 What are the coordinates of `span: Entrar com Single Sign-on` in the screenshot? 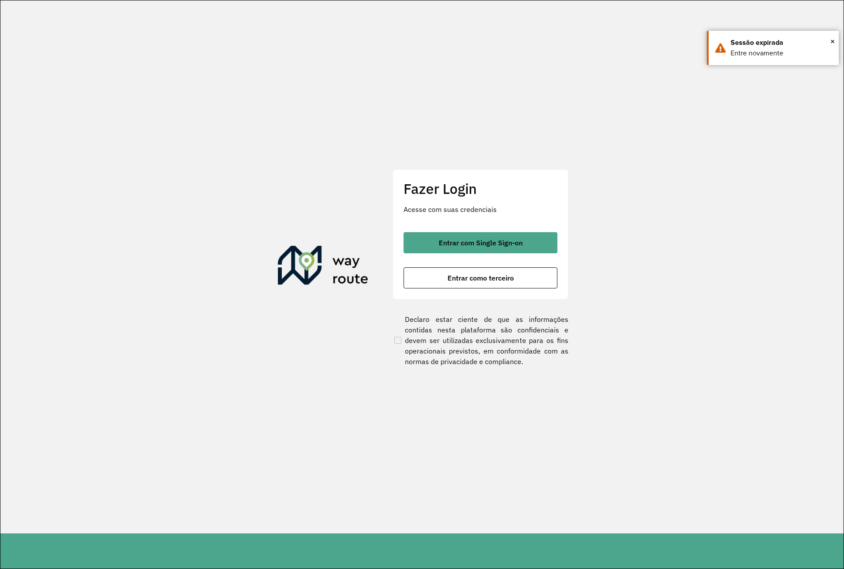 It's located at (480, 243).